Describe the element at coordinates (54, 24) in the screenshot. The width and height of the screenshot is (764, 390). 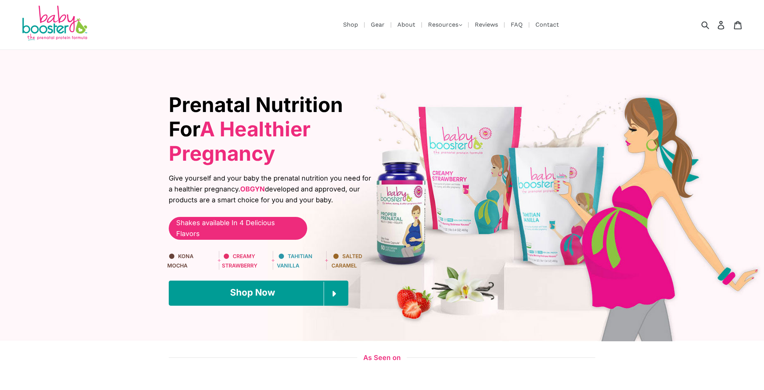
I see `img: Baby Booster Prenatal Protein Supplements` at that location.